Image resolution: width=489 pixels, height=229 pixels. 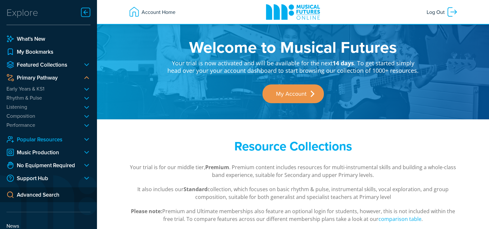 I want to click on a: Music Production, so click(x=42, y=152).